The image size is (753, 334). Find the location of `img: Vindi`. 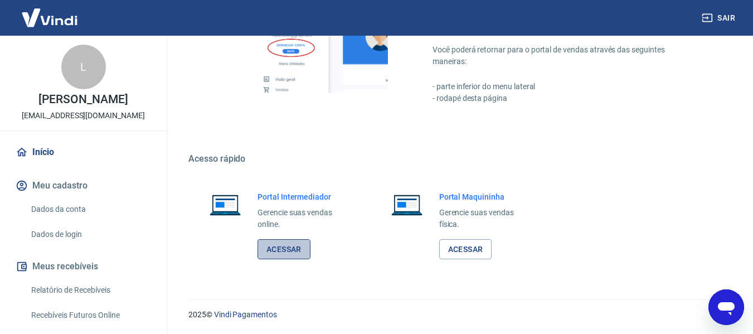

img: Vindi is located at coordinates (50, 17).